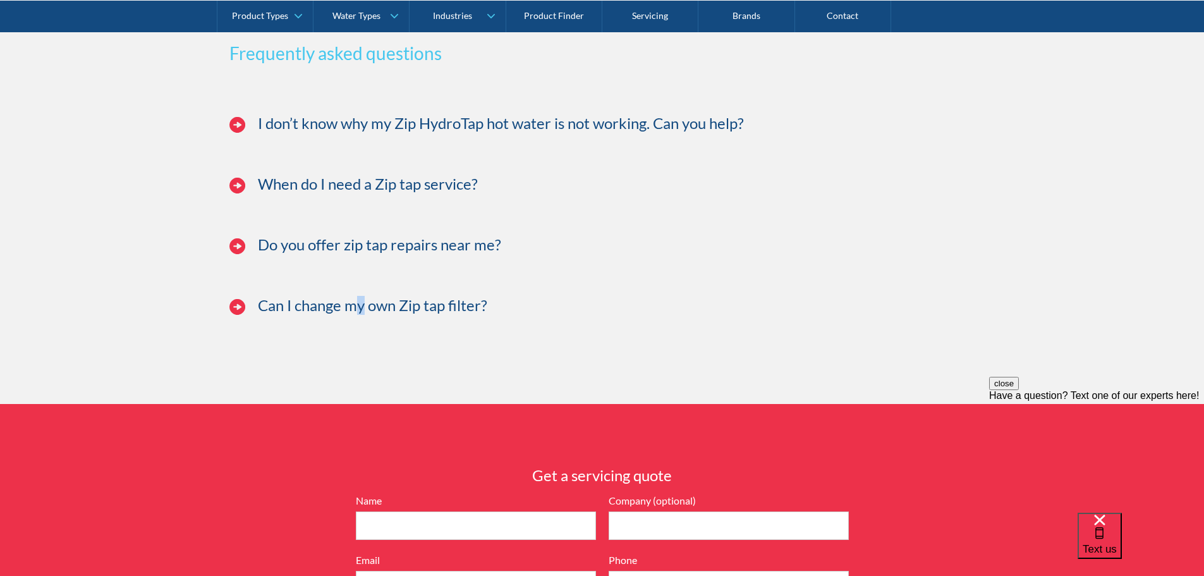  What do you see at coordinates (729, 501) in the screenshot?
I see `label: Company (optional)` at bounding box center [729, 501].